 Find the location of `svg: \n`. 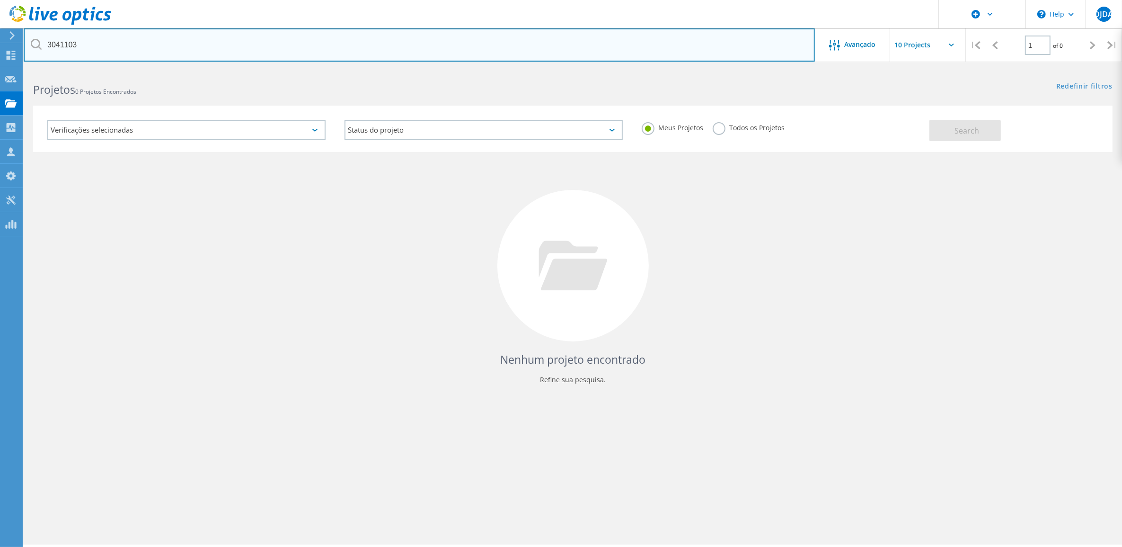

svg: \n is located at coordinates (1042, 14).